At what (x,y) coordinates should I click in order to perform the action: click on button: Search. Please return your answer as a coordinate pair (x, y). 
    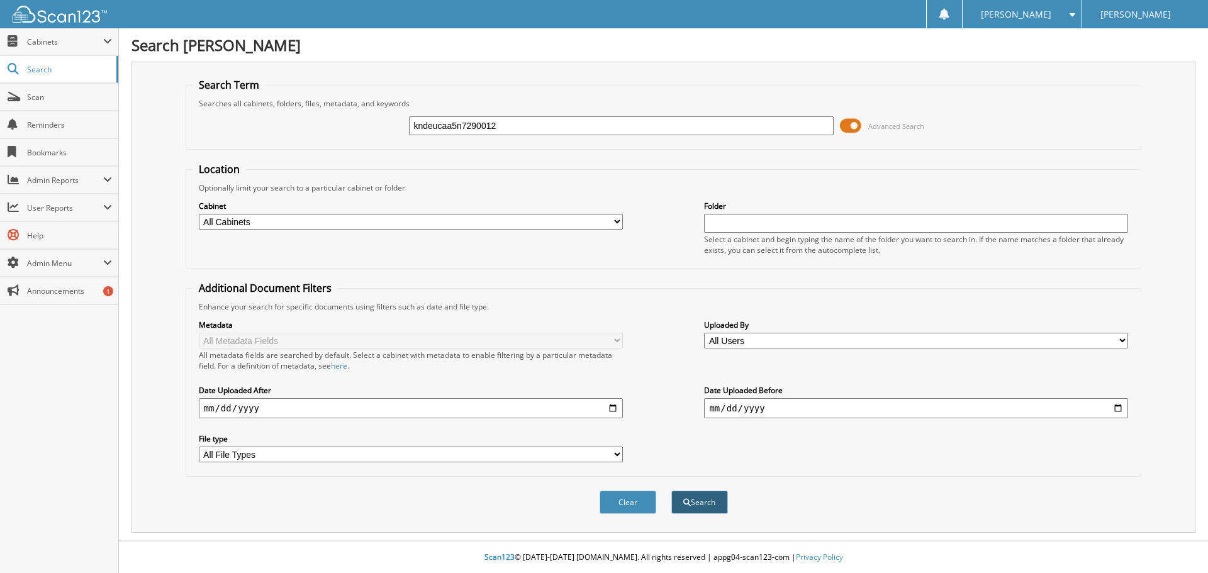
    Looking at the image, I should click on (699, 502).